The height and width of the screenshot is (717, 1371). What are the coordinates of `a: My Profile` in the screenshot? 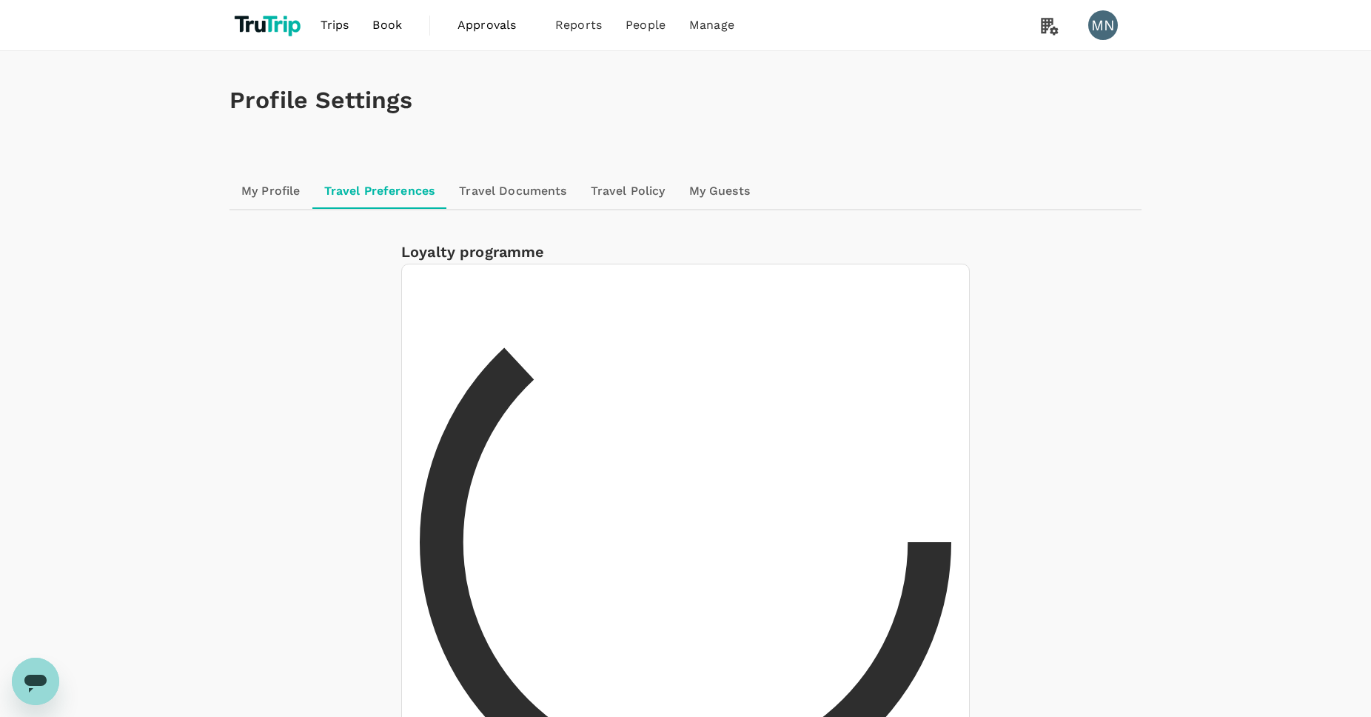 It's located at (271, 191).